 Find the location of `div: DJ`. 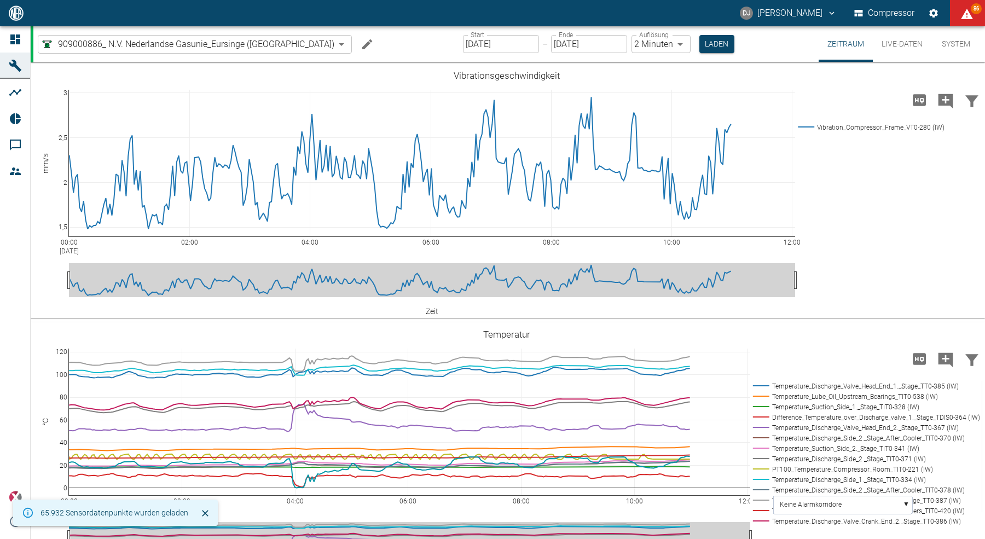

div: DJ is located at coordinates (746, 13).